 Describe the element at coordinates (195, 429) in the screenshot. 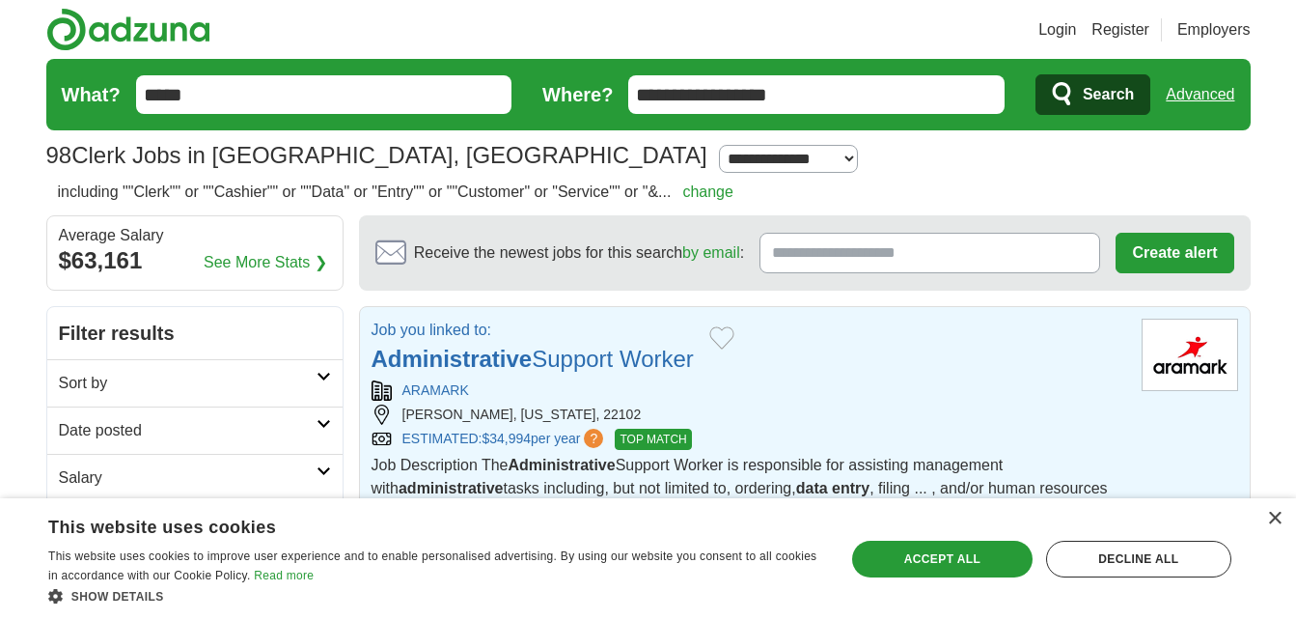

I see `a: Date posted` at that location.